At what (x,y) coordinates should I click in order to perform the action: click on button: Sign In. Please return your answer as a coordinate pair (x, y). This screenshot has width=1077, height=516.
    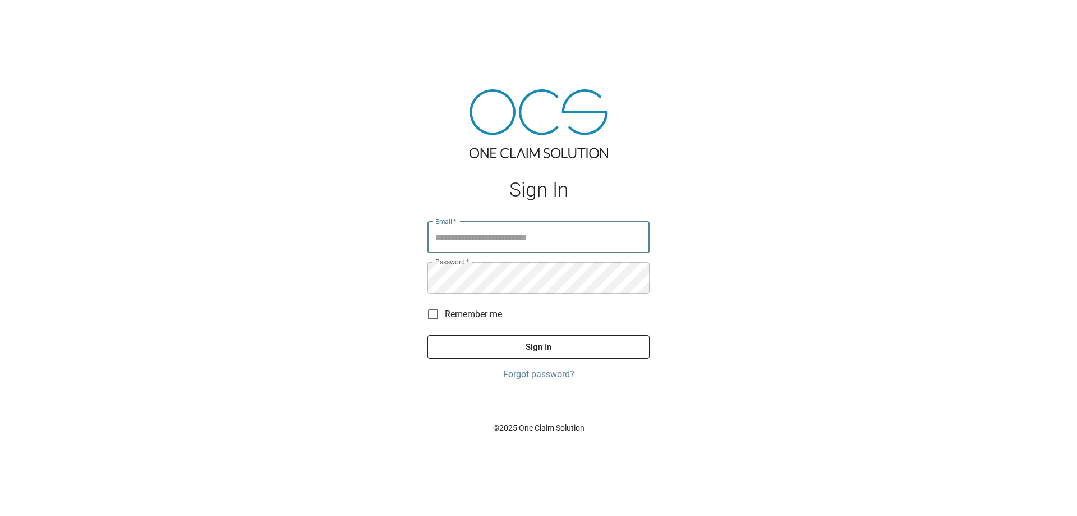
    Looking at the image, I should click on (539, 347).